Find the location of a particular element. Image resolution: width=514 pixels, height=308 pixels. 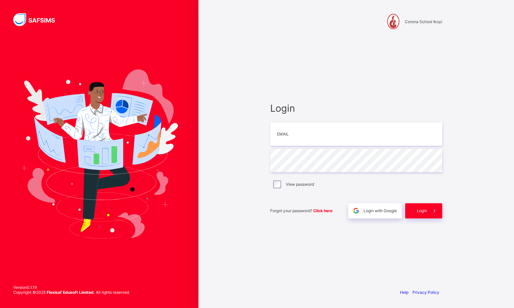

a: Click here is located at coordinates (323, 211).